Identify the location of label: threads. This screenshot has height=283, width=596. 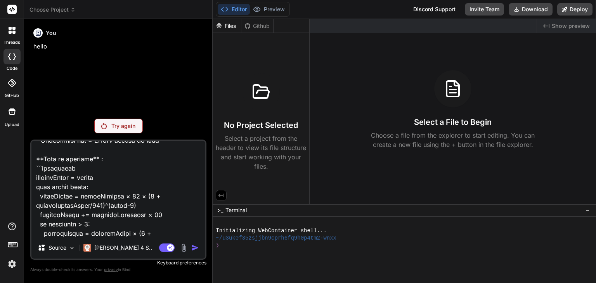
(12, 42).